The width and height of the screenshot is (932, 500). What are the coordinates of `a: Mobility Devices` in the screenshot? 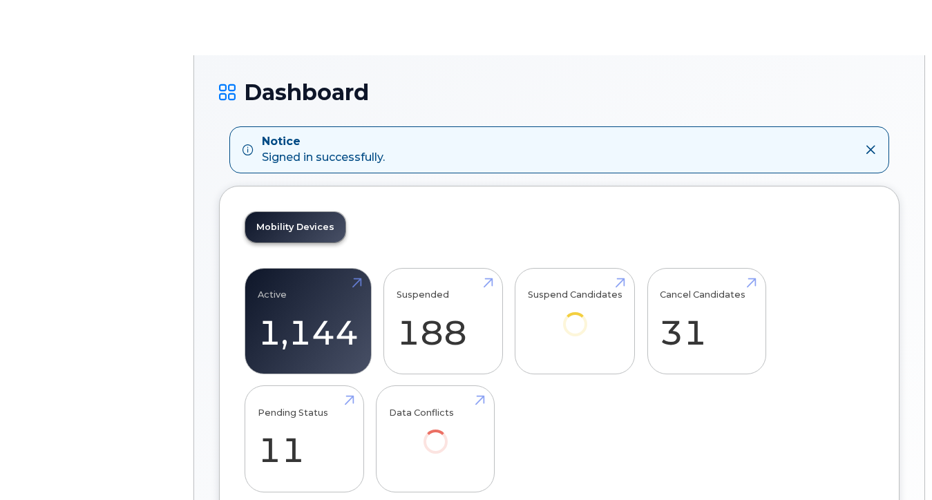 It's located at (295, 227).